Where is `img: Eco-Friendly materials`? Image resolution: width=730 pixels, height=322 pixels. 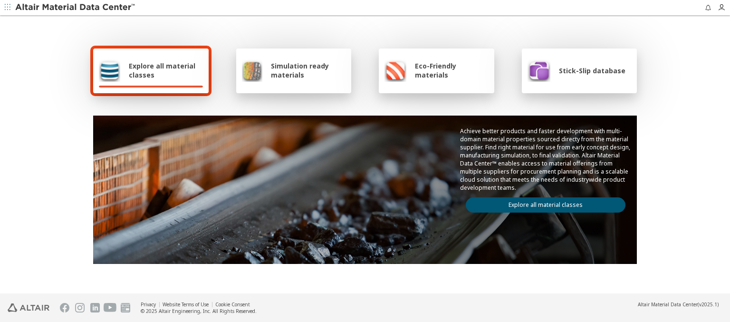
img: Eco-Friendly materials is located at coordinates (396, 70).